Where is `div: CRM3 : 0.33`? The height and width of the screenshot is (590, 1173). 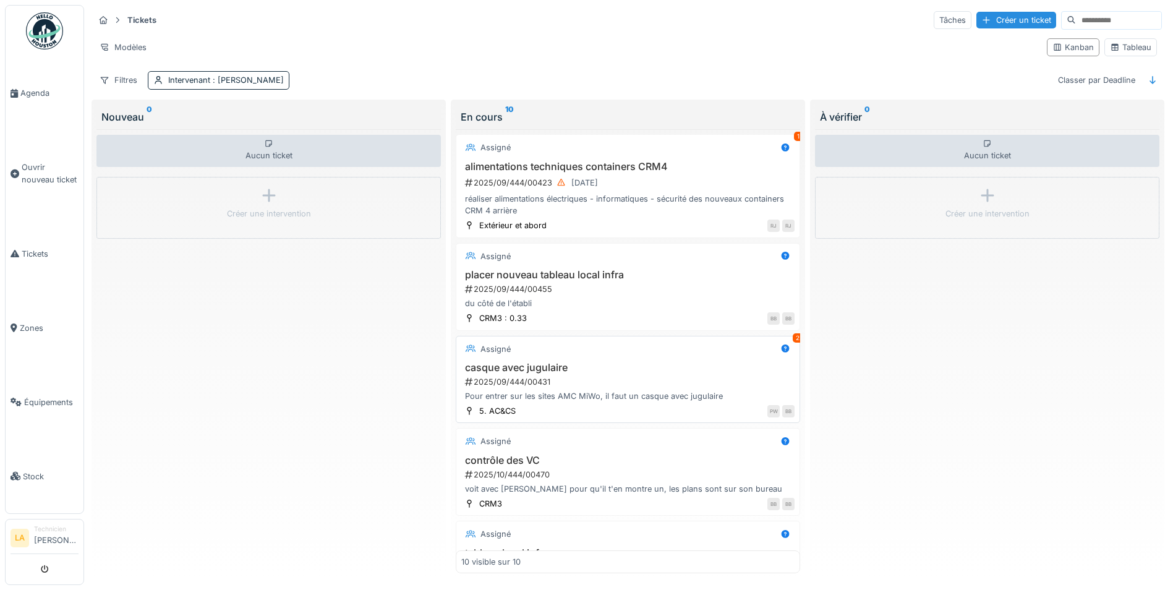 div: CRM3 : 0.33 is located at coordinates (503, 318).